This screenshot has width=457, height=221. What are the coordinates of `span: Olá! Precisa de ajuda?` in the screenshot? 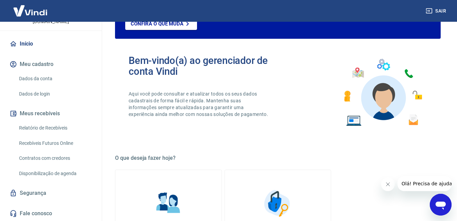 It's located at (31, 7).